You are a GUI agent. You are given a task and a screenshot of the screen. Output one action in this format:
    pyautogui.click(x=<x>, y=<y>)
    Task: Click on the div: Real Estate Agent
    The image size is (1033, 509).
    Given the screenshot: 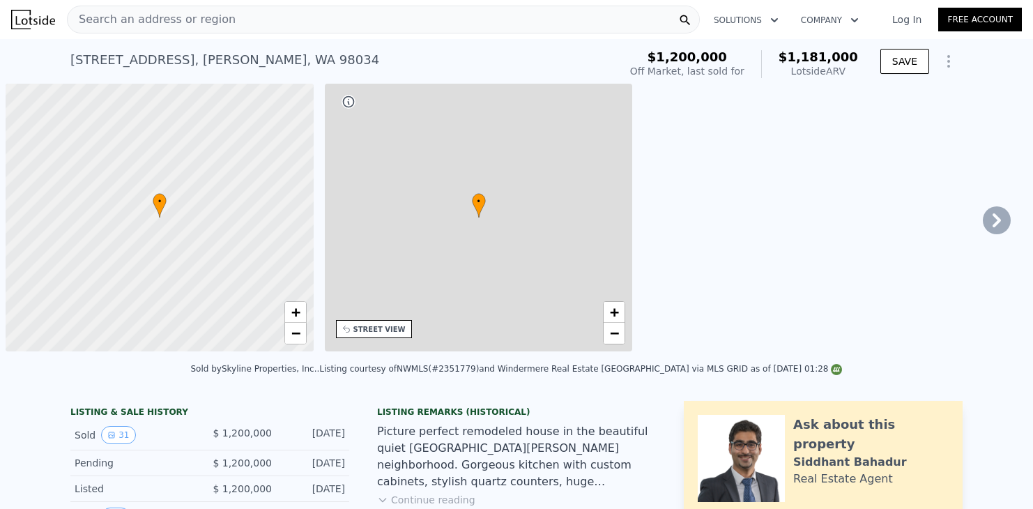 What is the action you would take?
    pyautogui.click(x=843, y=479)
    